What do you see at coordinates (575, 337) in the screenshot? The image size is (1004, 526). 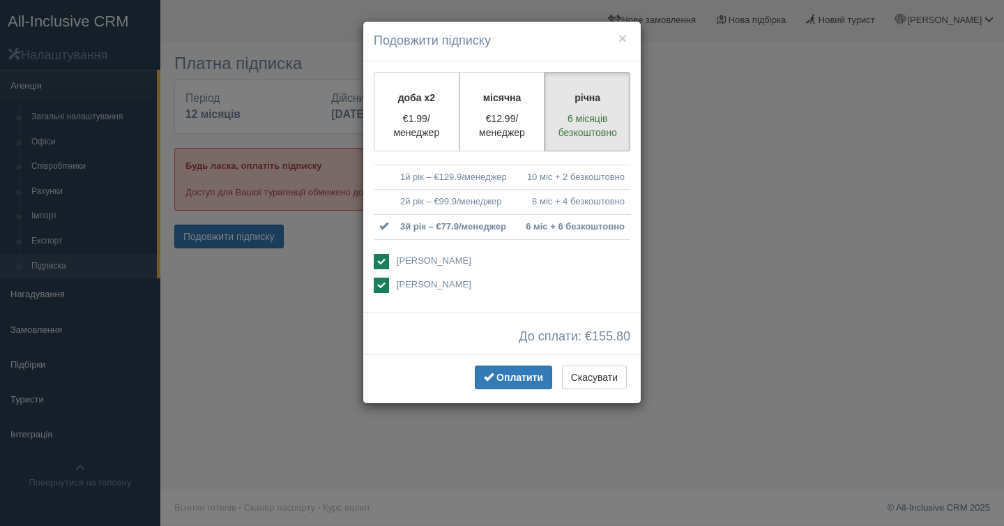 I see `span: До сплати: €` at bounding box center [575, 337].